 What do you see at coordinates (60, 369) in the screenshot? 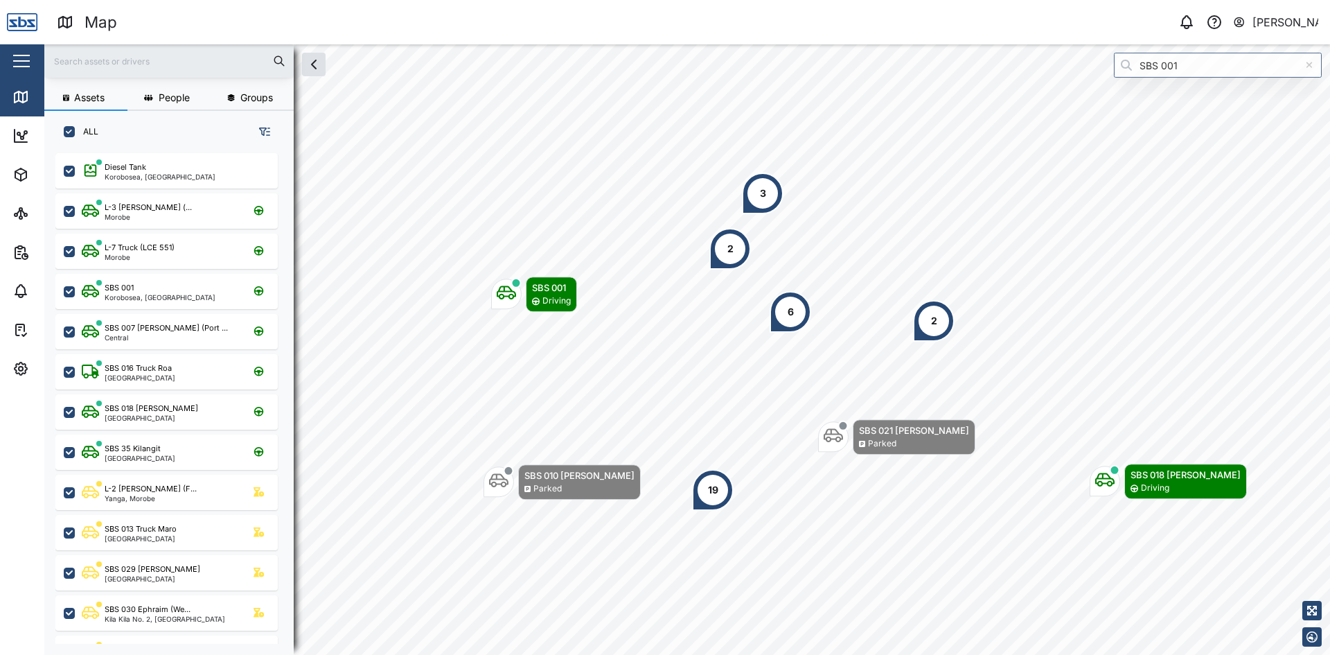
I see `div: Settings` at bounding box center [60, 369].